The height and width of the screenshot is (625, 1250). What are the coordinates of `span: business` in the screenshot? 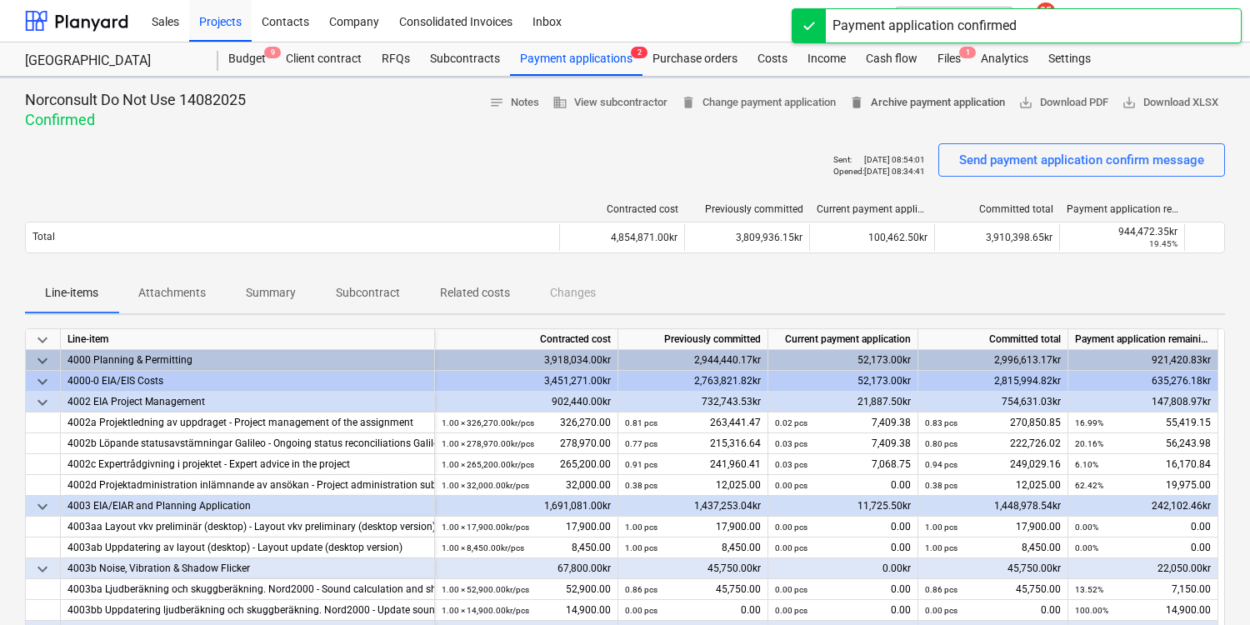 It's located at (560, 103).